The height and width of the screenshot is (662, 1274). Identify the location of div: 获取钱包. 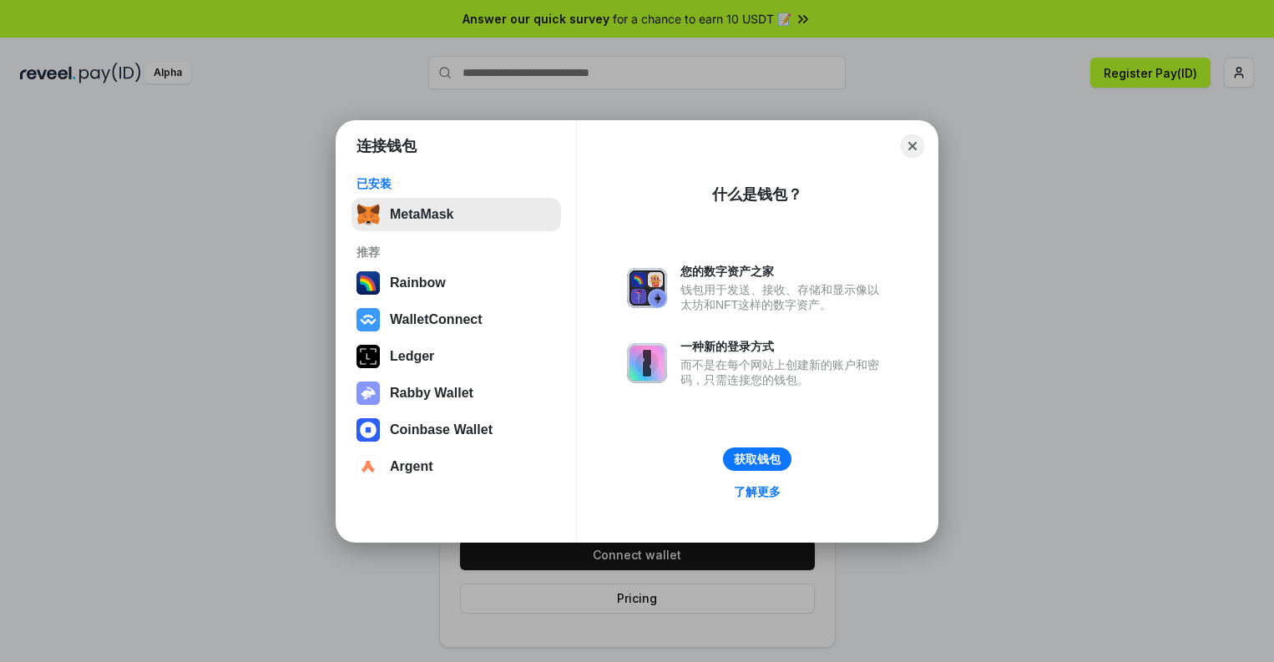
(757, 459).